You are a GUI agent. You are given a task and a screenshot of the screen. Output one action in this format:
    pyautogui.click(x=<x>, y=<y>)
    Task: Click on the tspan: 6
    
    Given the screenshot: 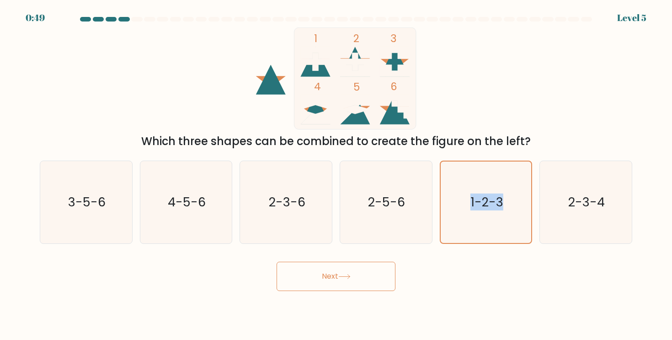 What is the action you would take?
    pyautogui.click(x=394, y=86)
    